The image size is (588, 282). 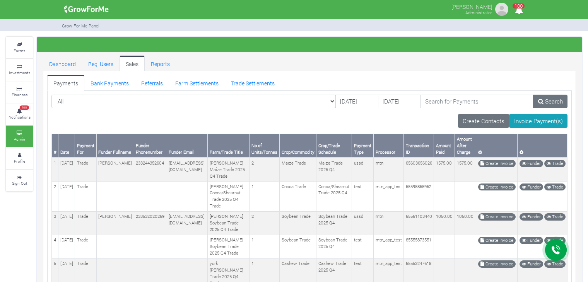 I want to click on th: Date, so click(x=67, y=146).